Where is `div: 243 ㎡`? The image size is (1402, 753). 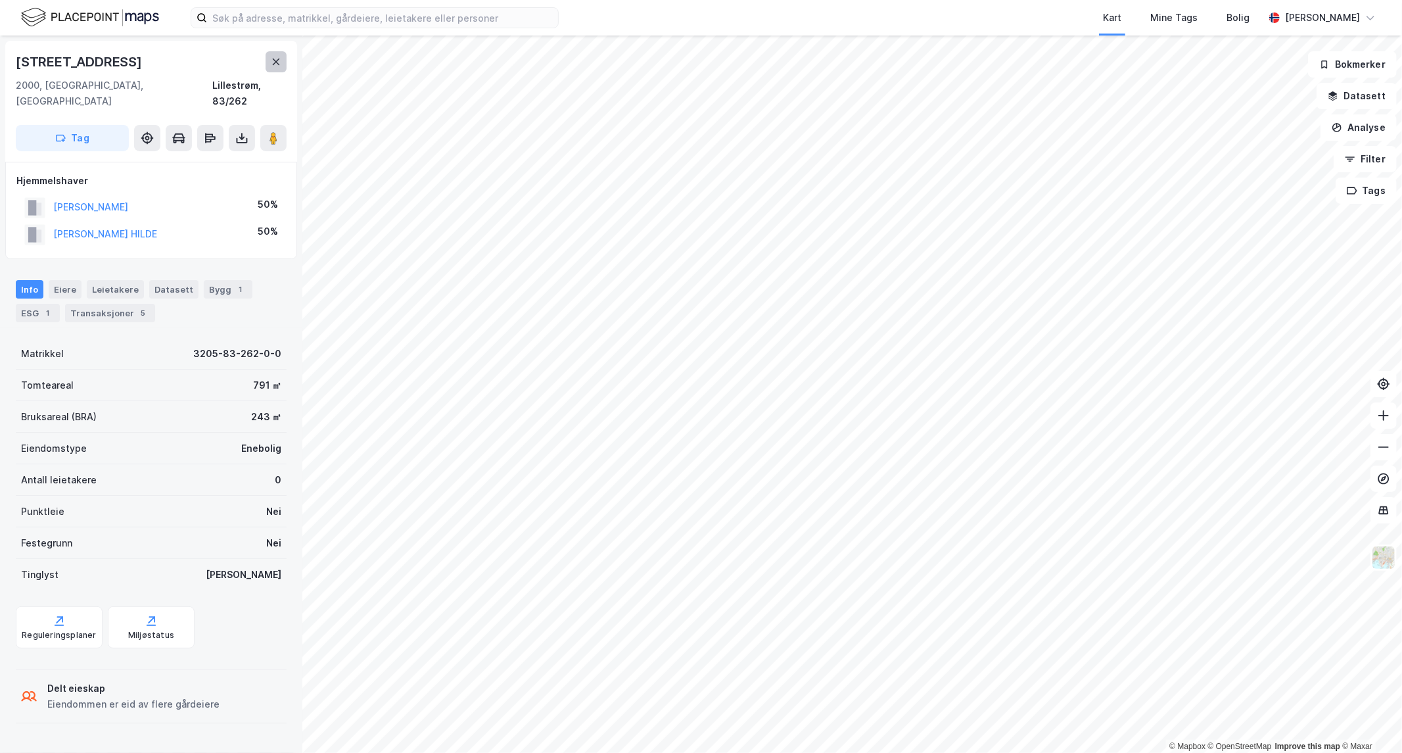
div: 243 ㎡ is located at coordinates (266, 417).